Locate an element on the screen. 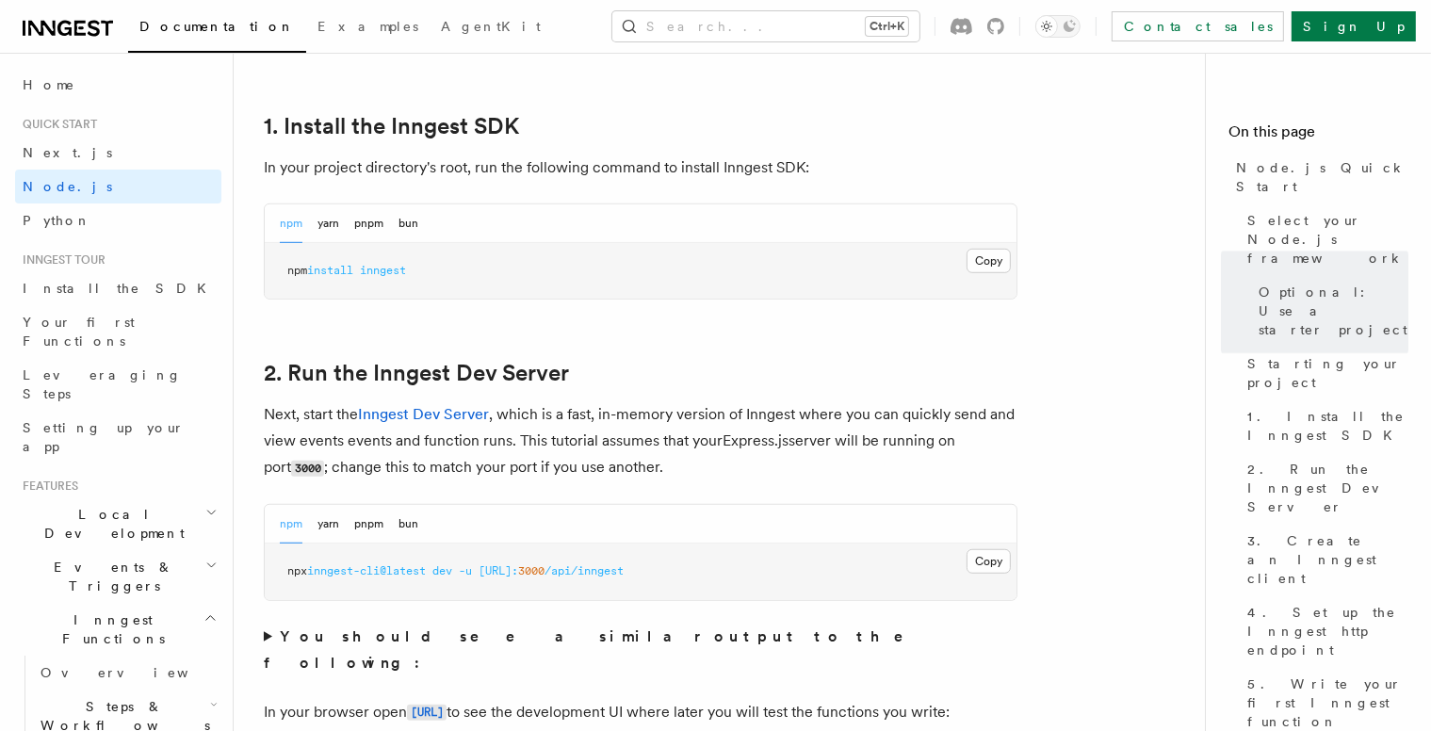 This screenshot has width=1431, height=731. a: Sign Up is located at coordinates (1354, 26).